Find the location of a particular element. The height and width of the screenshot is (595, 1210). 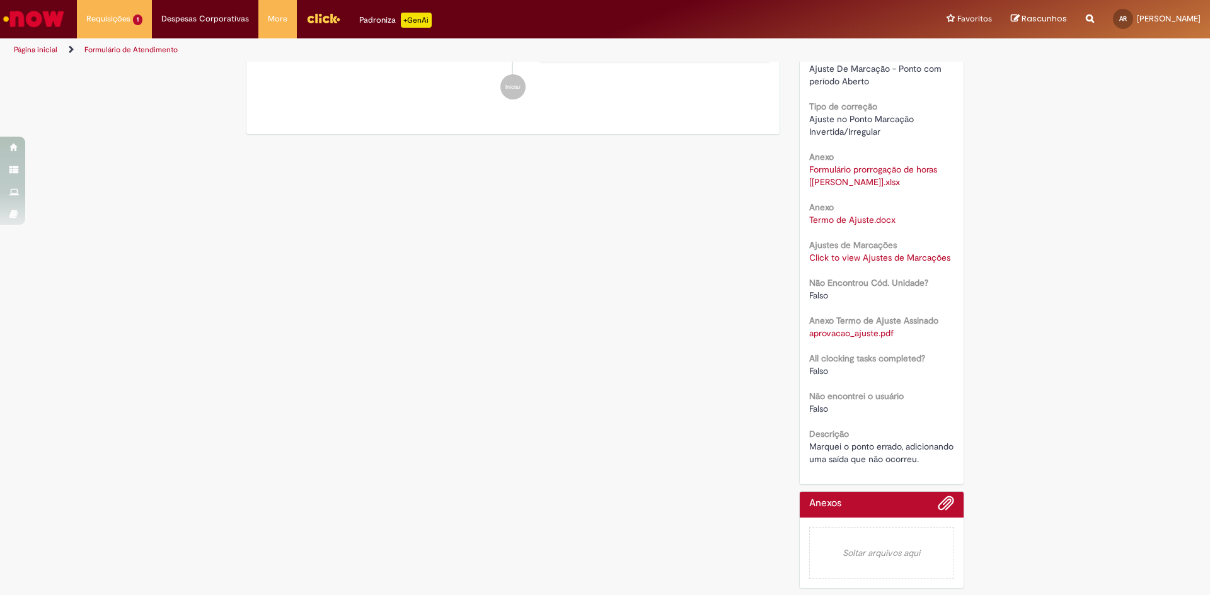

a: Página inicial is located at coordinates (35, 50).